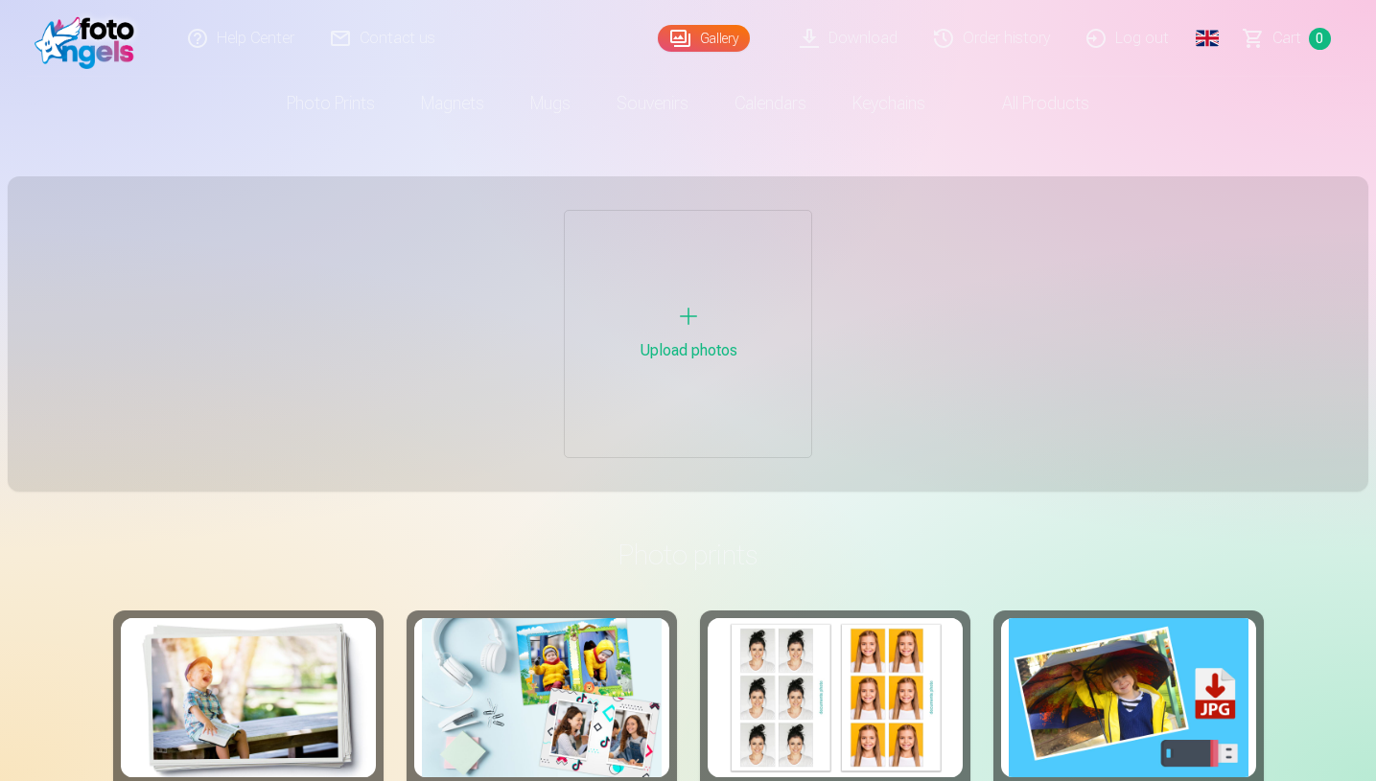  Describe the element at coordinates (453, 104) in the screenshot. I see `a: Magnets` at that location.